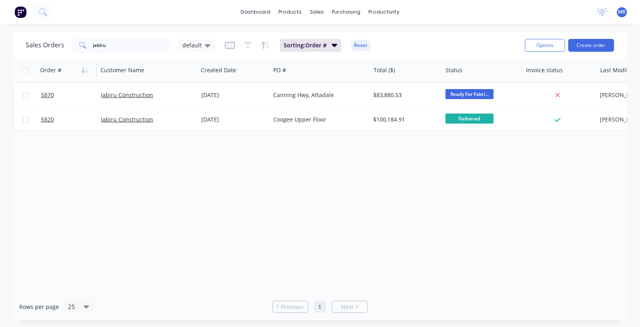  Describe the element at coordinates (383, 12) in the screenshot. I see `div: productivity` at that location.